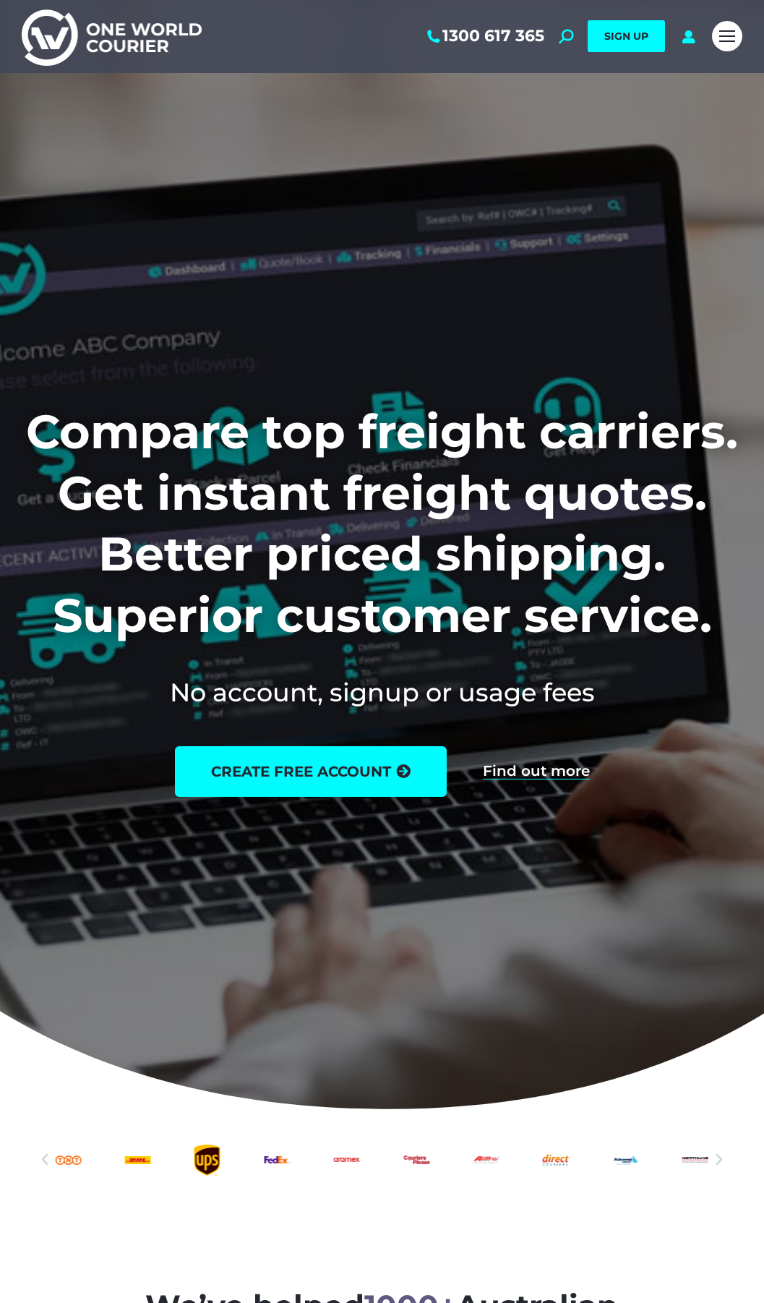 The image size is (764, 1303). I want to click on div: 10 / 25, so click(626, 1160).